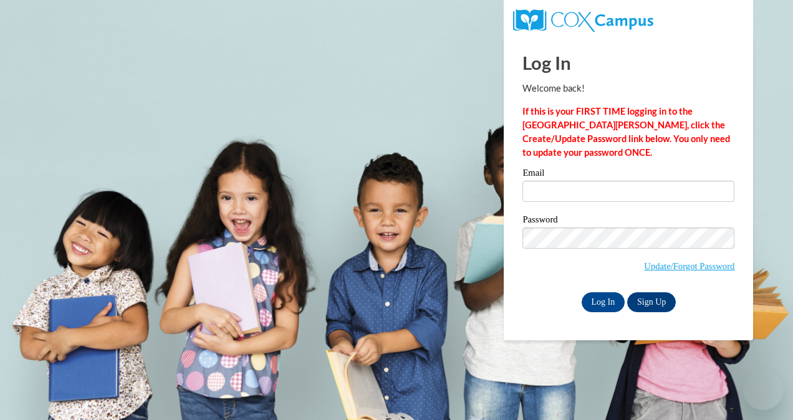  Describe the element at coordinates (628, 174) in the screenshot. I see `label: Email` at that location.